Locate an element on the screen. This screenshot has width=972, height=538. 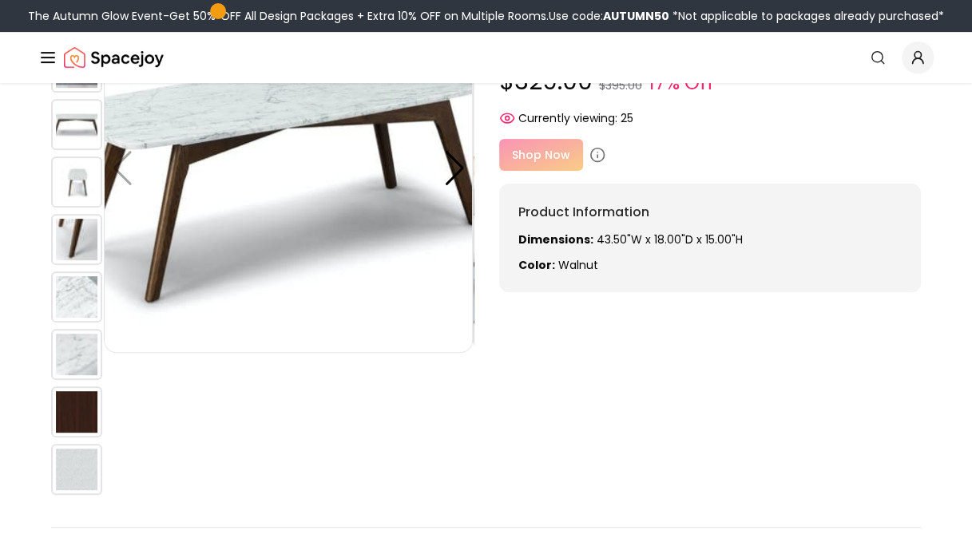
img: https://storage.googleapis.com/spacejoy-main/assets/5f3435c76cd190001e4d178e/product_4_067elen0a1ej is located at coordinates (77, 240).